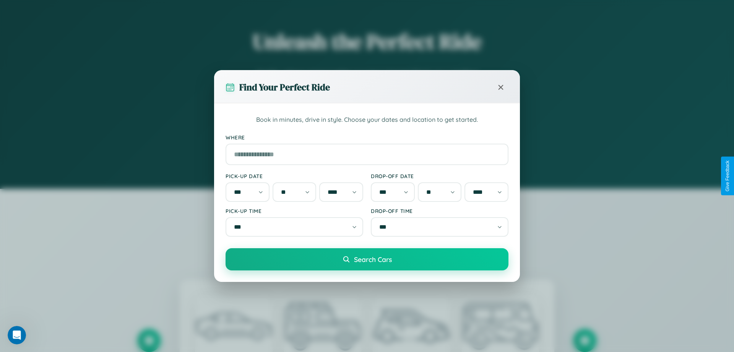  What do you see at coordinates (440, 176) in the screenshot?
I see `label: Drop-off Date` at bounding box center [440, 176].